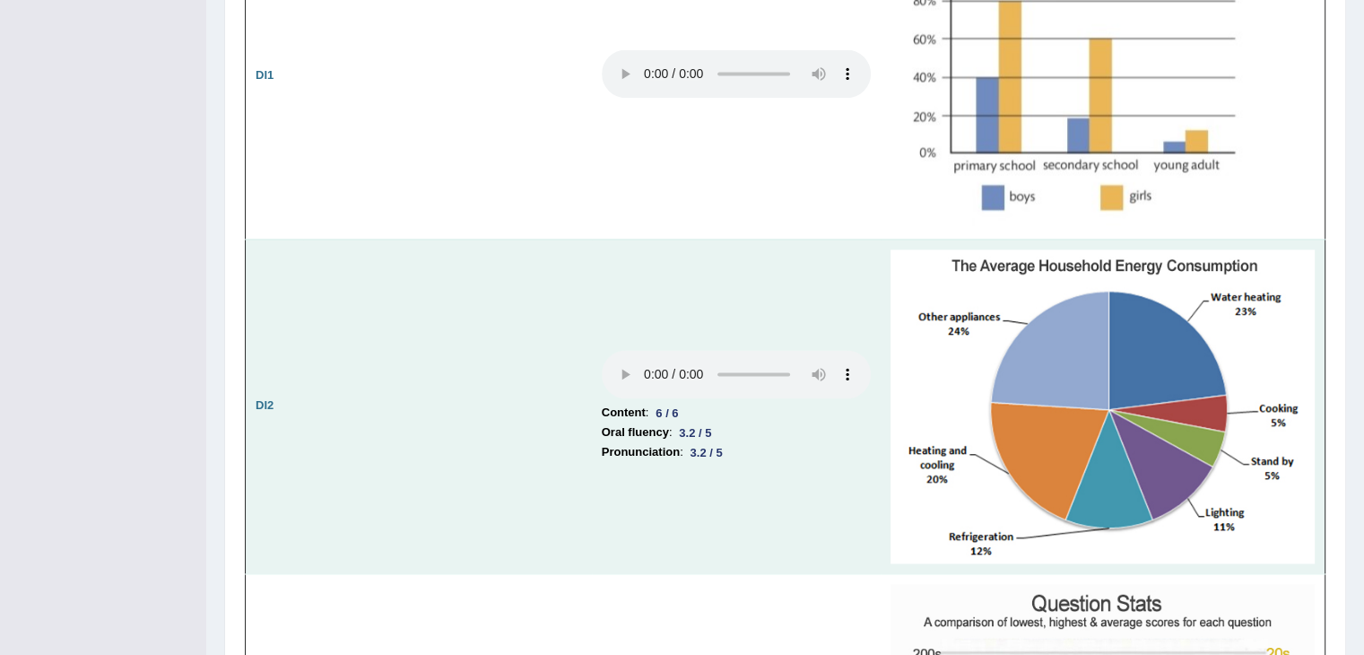 The image size is (1364, 655). What do you see at coordinates (666, 413) in the screenshot?
I see `div: 6 / 6` at bounding box center [666, 413].